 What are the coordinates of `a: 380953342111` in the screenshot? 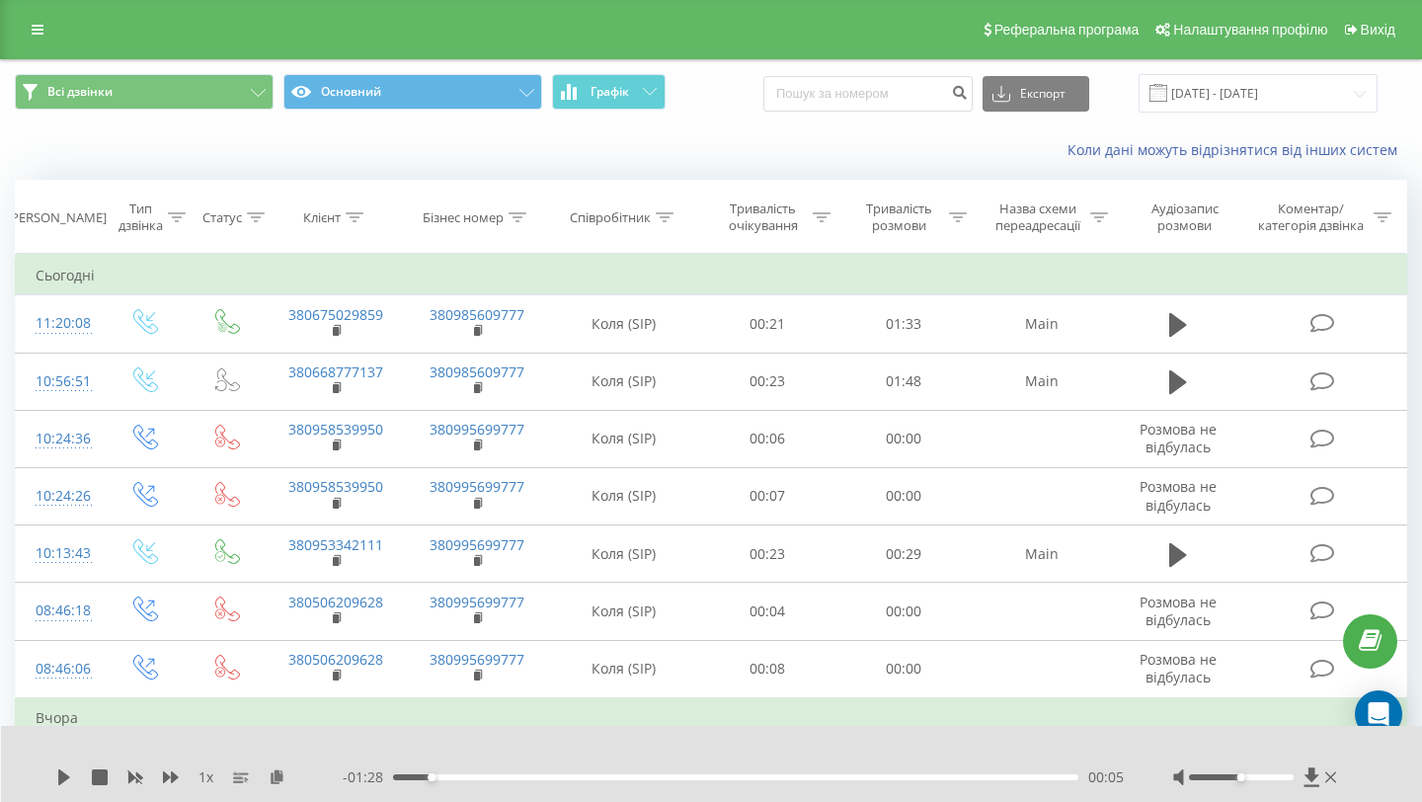 It's located at (336, 544).